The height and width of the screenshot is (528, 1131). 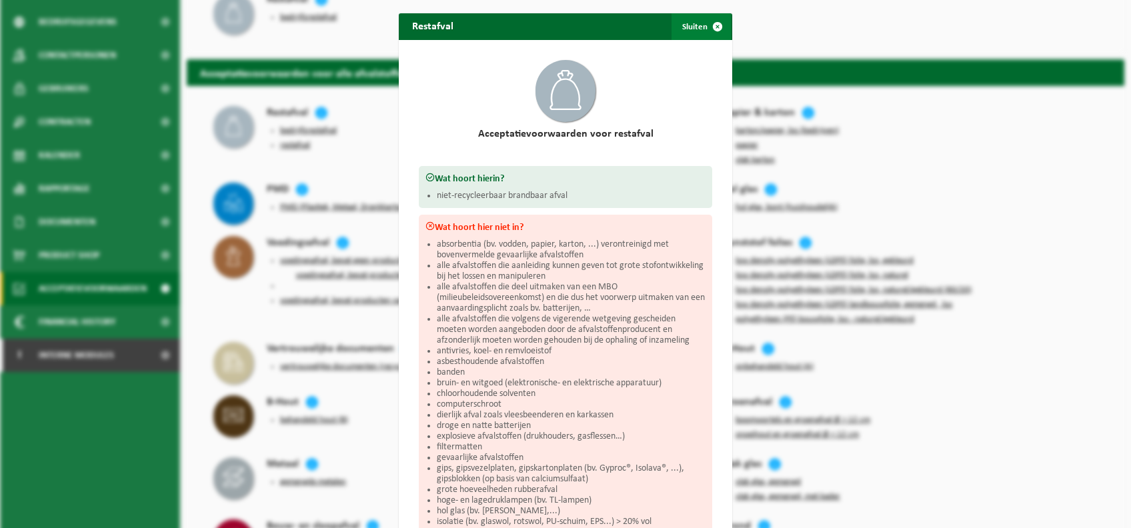 What do you see at coordinates (571, 362) in the screenshot?
I see `li: asbesthoudende afvalstoffen` at bounding box center [571, 362].